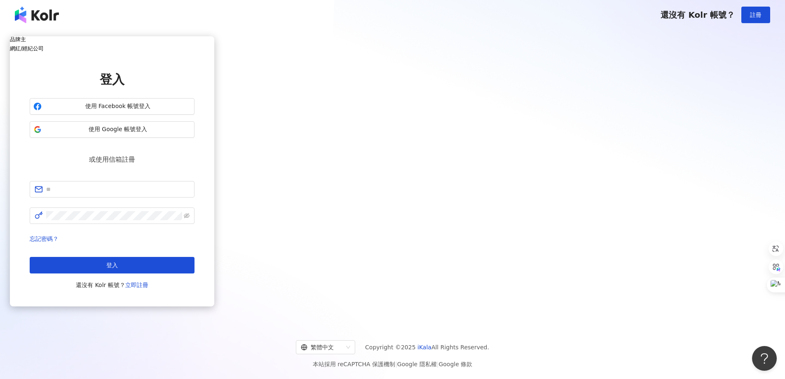 The image size is (785, 379). What do you see at coordinates (392, 364) in the screenshot?
I see `span: 本站採用 reCAPTCHA 保護機制` at bounding box center [392, 364].